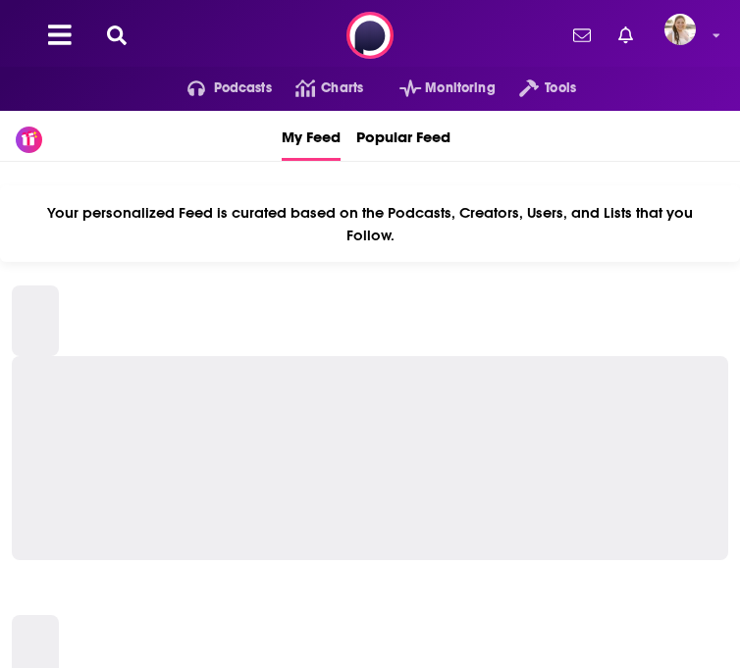 The width and height of the screenshot is (740, 668). I want to click on a: Podchaser - Follow, Share and Rate Podcasts, so click(370, 35).